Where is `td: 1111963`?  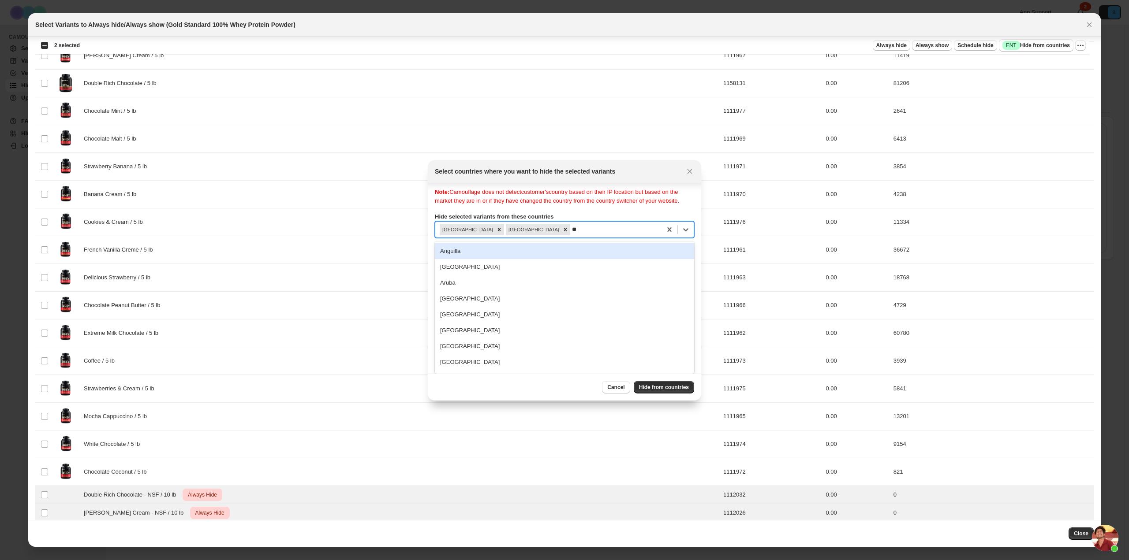
td: 1111963 is located at coordinates (772, 278).